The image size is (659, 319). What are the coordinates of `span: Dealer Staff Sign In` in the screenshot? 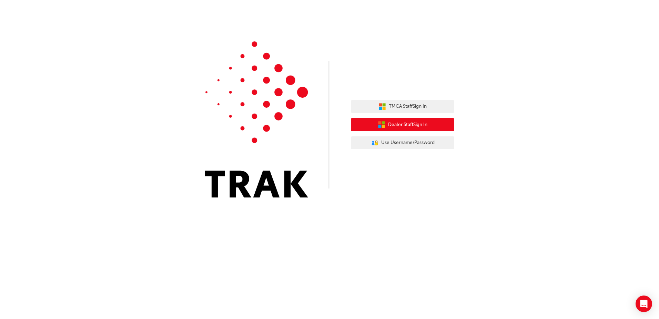 It's located at (408, 124).